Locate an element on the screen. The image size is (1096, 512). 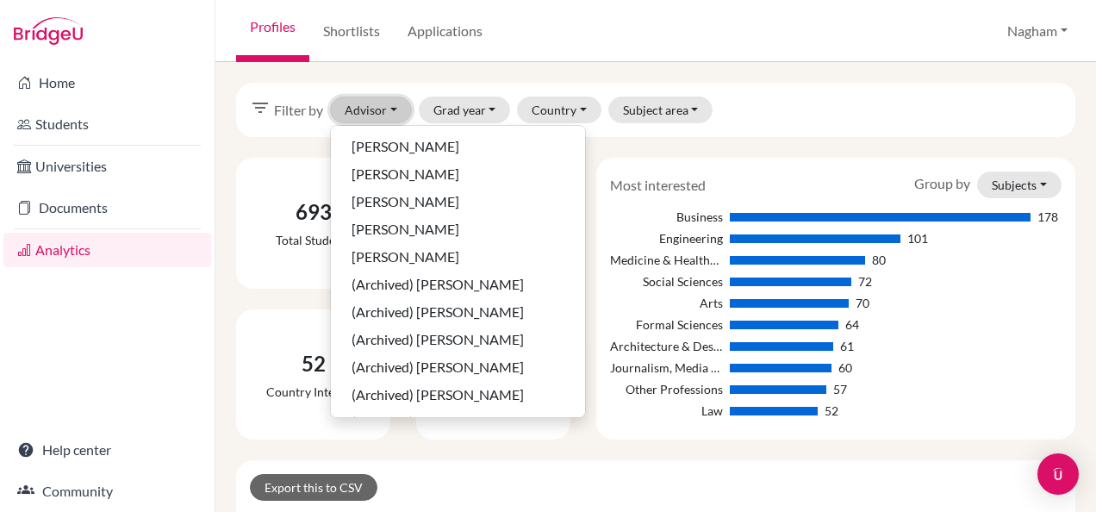
div: Country interests is located at coordinates (313, 391).